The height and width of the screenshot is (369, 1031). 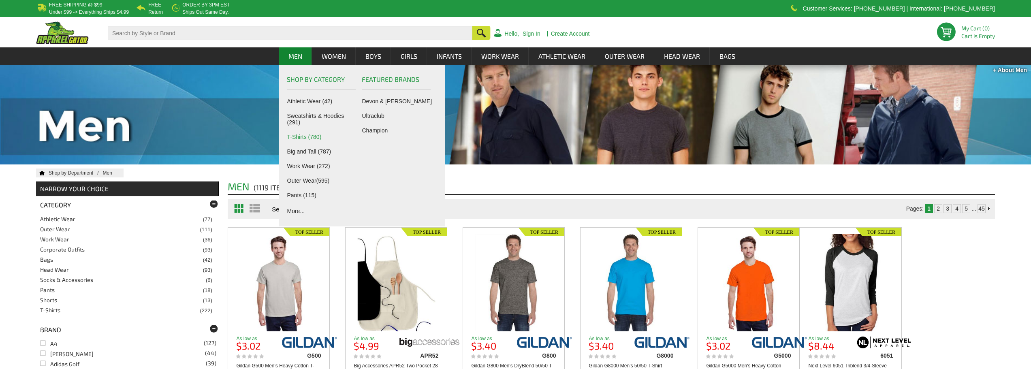 I want to click on a: Outer Wear, so click(x=625, y=56).